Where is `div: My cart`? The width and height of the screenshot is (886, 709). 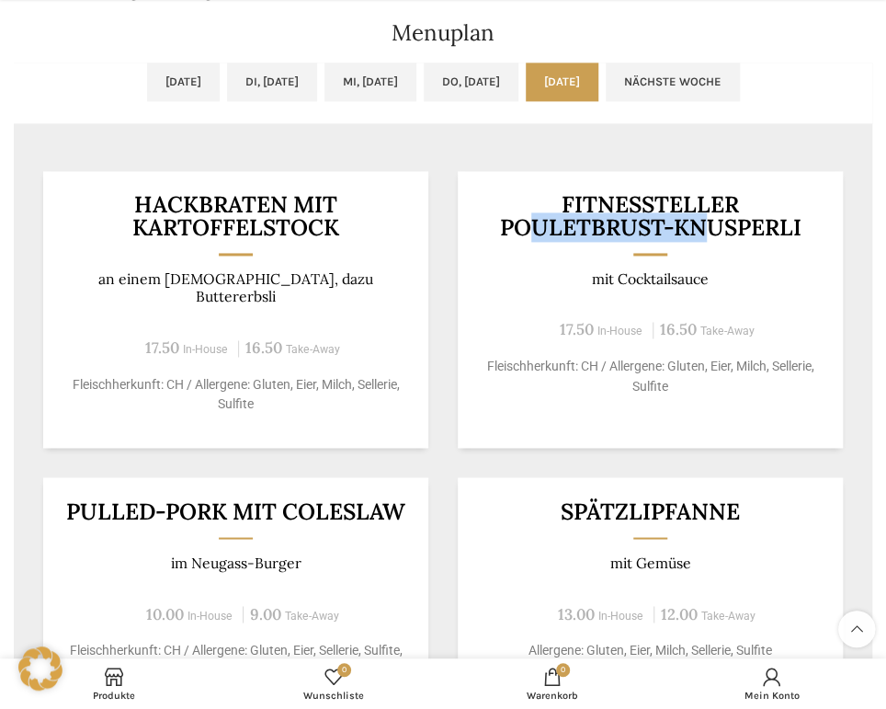
div: My cart is located at coordinates (553, 683).